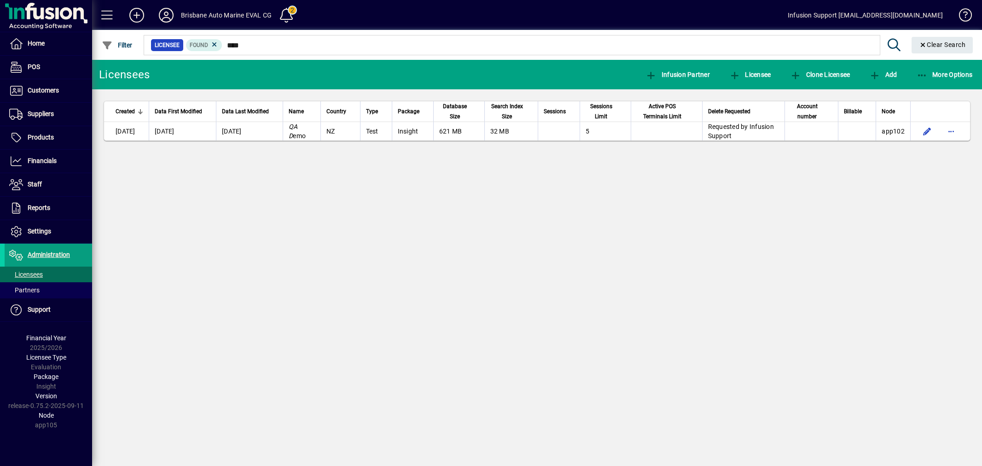 The width and height of the screenshot is (982, 466). Describe the element at coordinates (555, 111) in the screenshot. I see `span: Sessions` at that location.